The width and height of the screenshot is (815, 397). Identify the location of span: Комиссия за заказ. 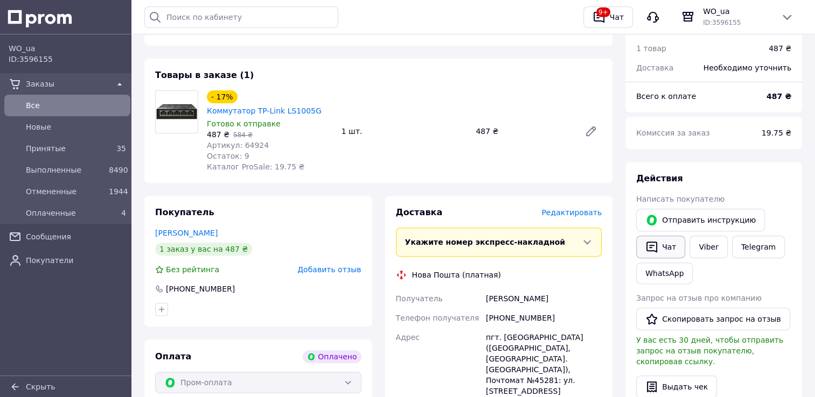
(672, 133).